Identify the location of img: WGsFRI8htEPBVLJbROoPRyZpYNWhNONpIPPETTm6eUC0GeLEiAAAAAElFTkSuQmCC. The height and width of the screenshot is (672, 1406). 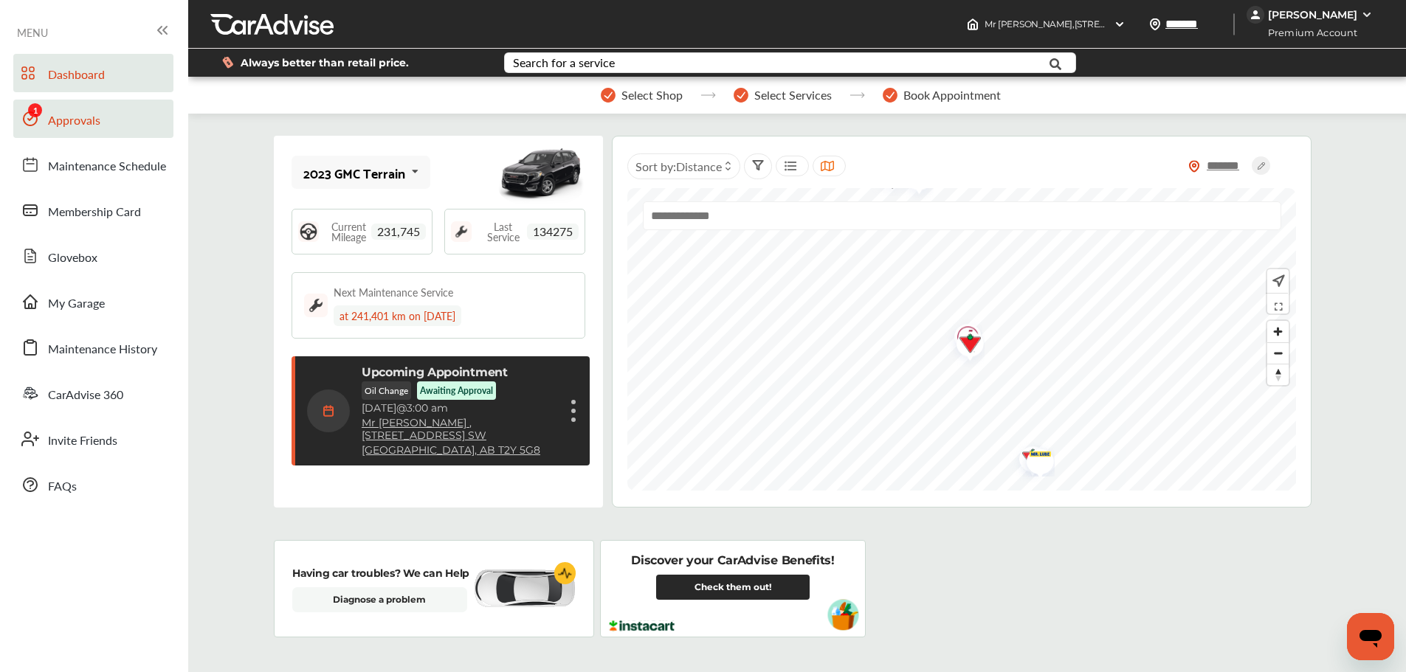
(1367, 15).